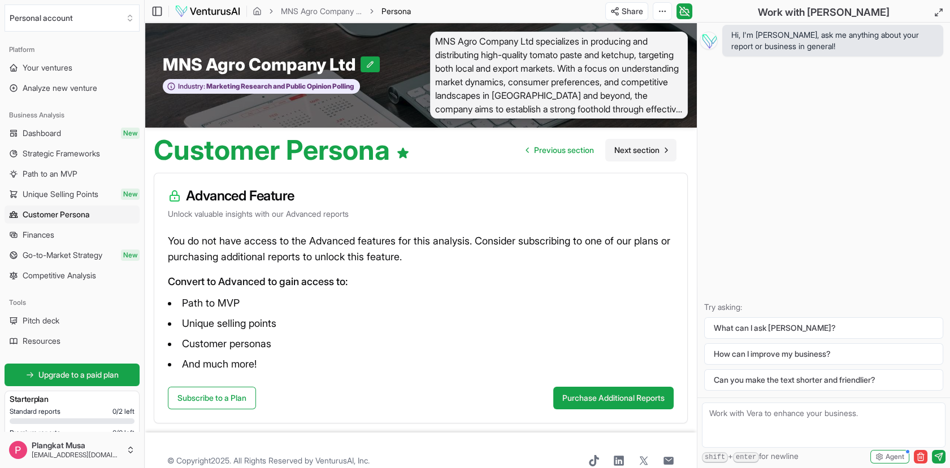  Describe the element at coordinates (420, 196) in the screenshot. I see `h3: Advanced Feature` at that location.